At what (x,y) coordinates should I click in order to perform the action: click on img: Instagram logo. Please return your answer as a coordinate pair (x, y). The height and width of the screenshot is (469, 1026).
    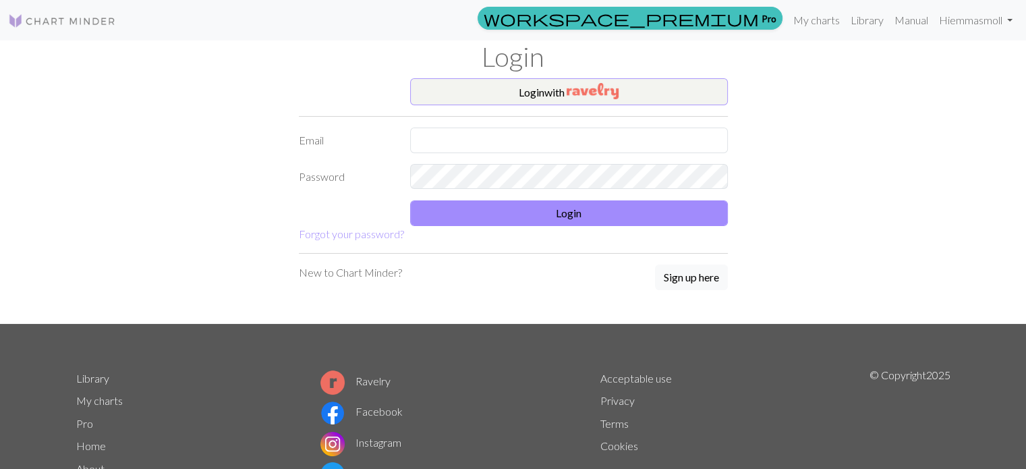
    Looking at the image, I should click on (333, 444).